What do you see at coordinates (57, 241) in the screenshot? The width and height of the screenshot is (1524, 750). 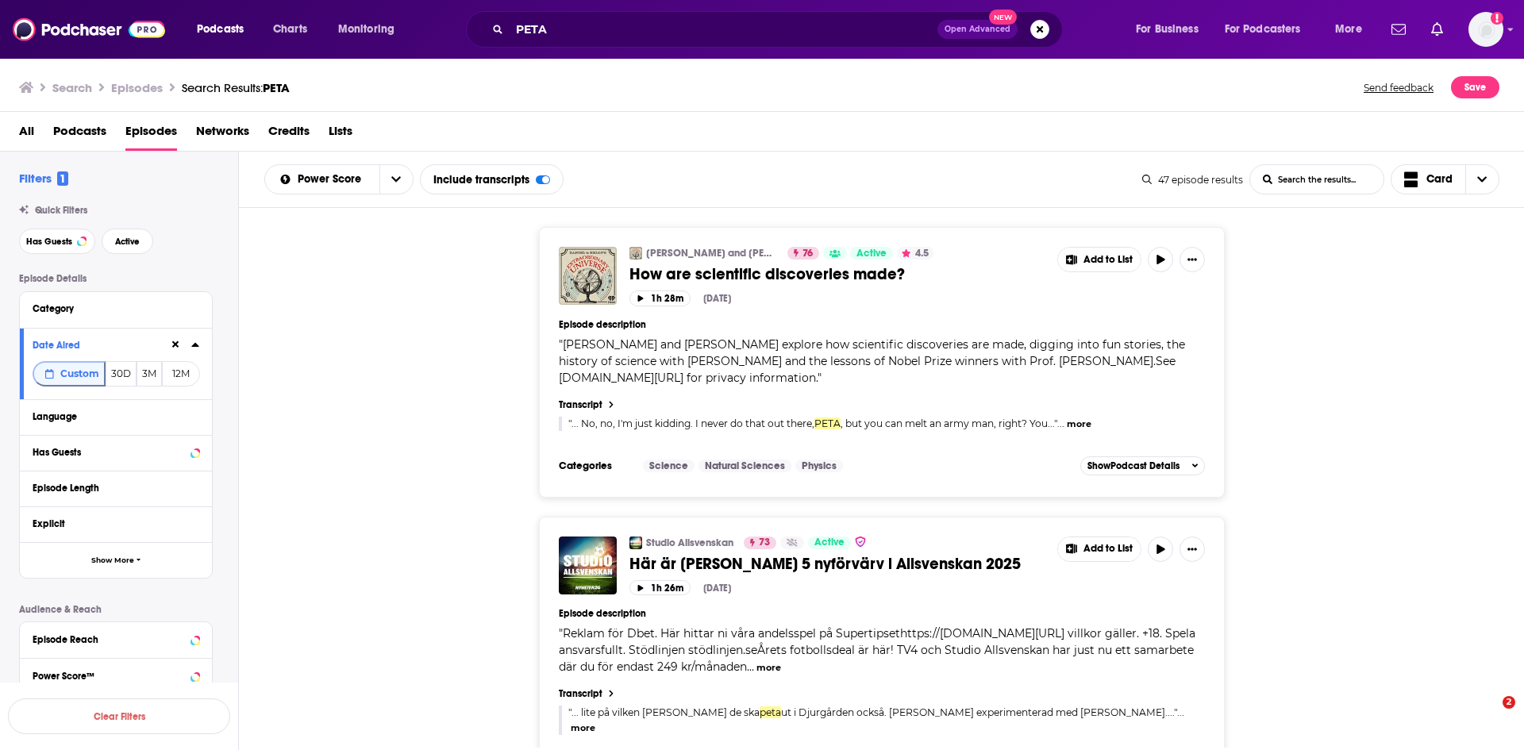 I see `button: Has Guests` at bounding box center [57, 241].